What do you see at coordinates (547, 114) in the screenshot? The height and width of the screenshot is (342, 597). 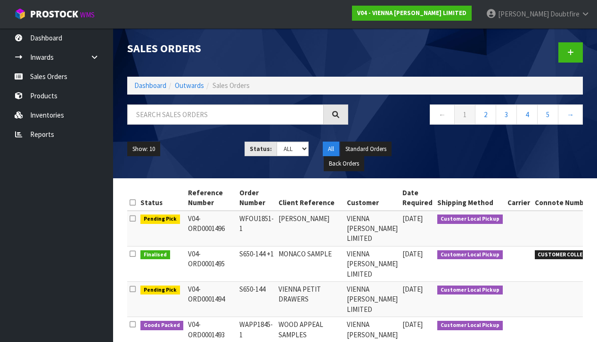 I see `a: 5` at bounding box center [547, 114].